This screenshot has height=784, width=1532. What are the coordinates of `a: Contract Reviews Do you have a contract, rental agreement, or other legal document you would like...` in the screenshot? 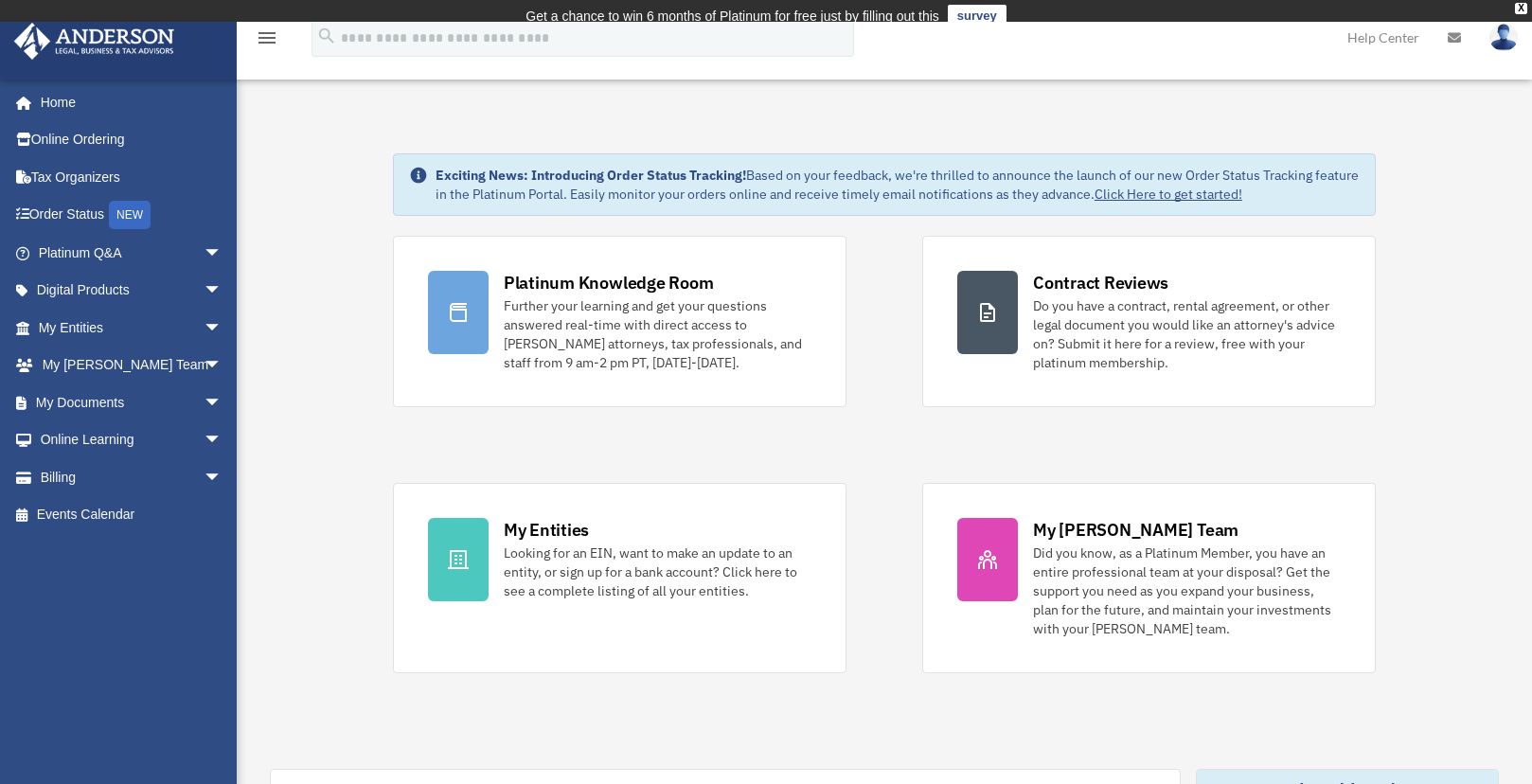 It's located at (1148, 321).